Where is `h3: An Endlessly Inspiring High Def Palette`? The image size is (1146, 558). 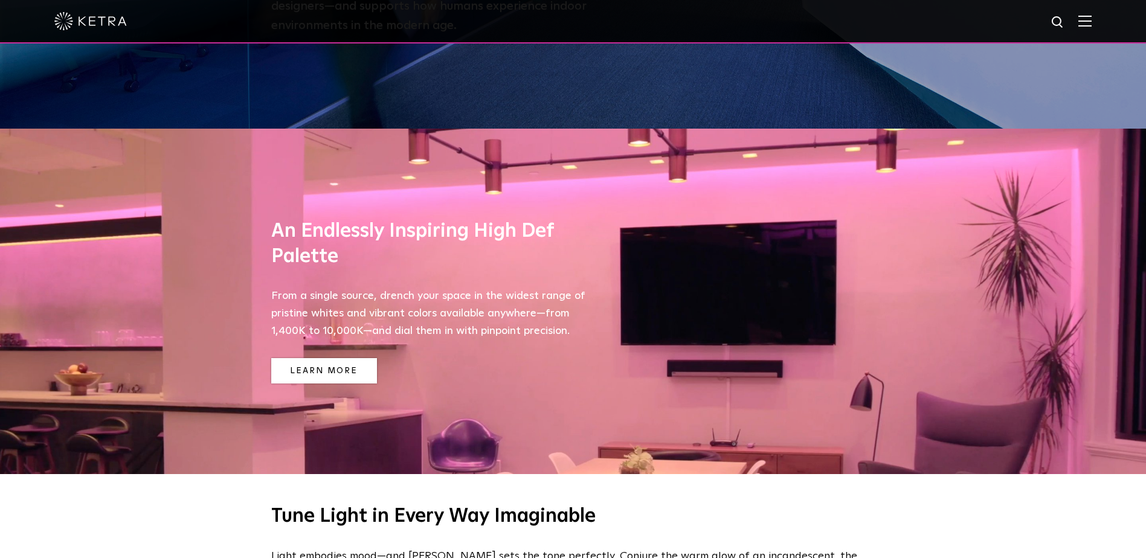 h3: An Endlessly Inspiring High Def Palette is located at coordinates (428, 244).